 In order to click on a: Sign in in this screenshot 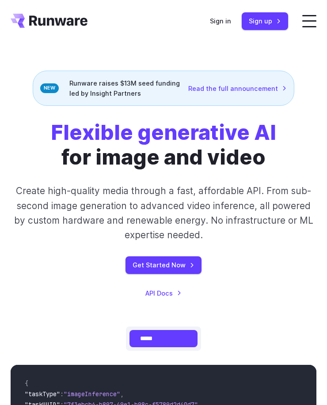, I will do `click(220, 21)`.